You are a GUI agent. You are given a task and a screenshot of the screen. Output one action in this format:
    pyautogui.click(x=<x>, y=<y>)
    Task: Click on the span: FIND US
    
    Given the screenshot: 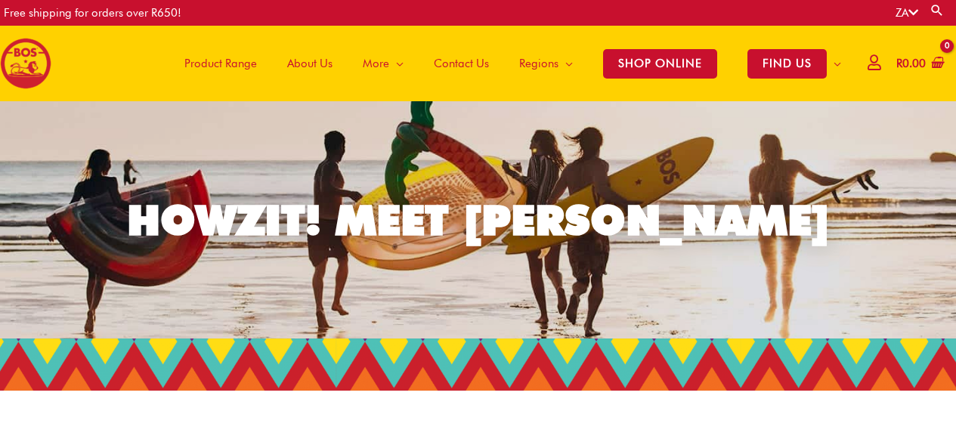 What is the action you would take?
    pyautogui.click(x=787, y=63)
    